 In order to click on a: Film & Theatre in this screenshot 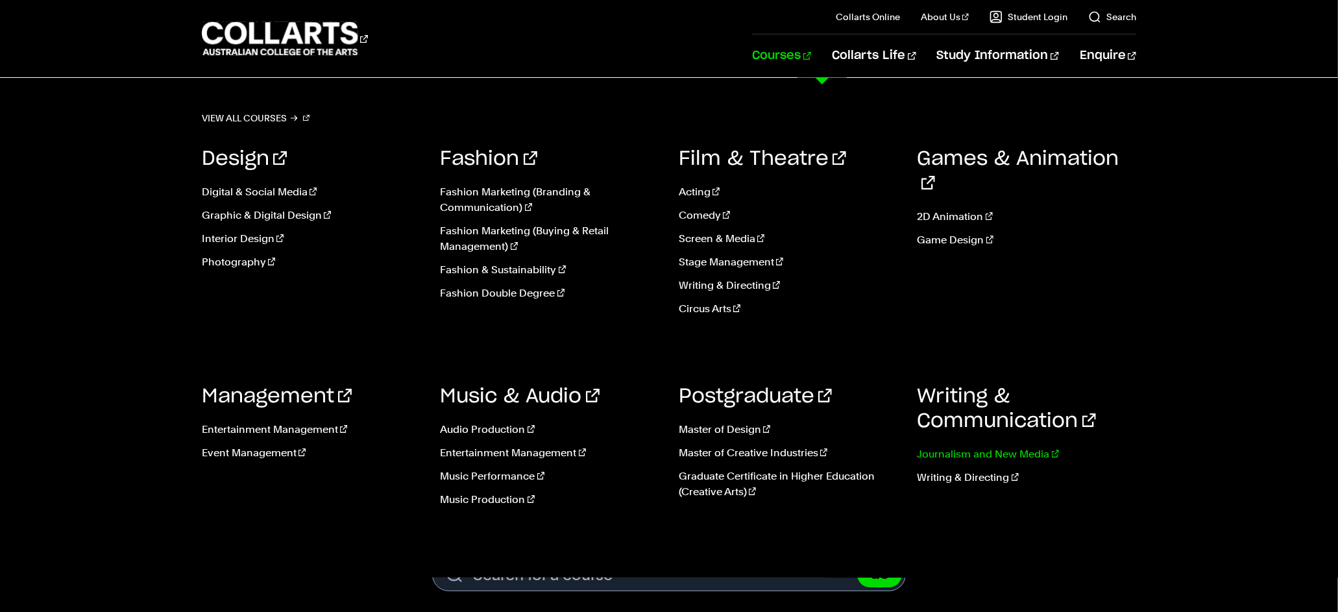, I will do `click(762, 159)`.